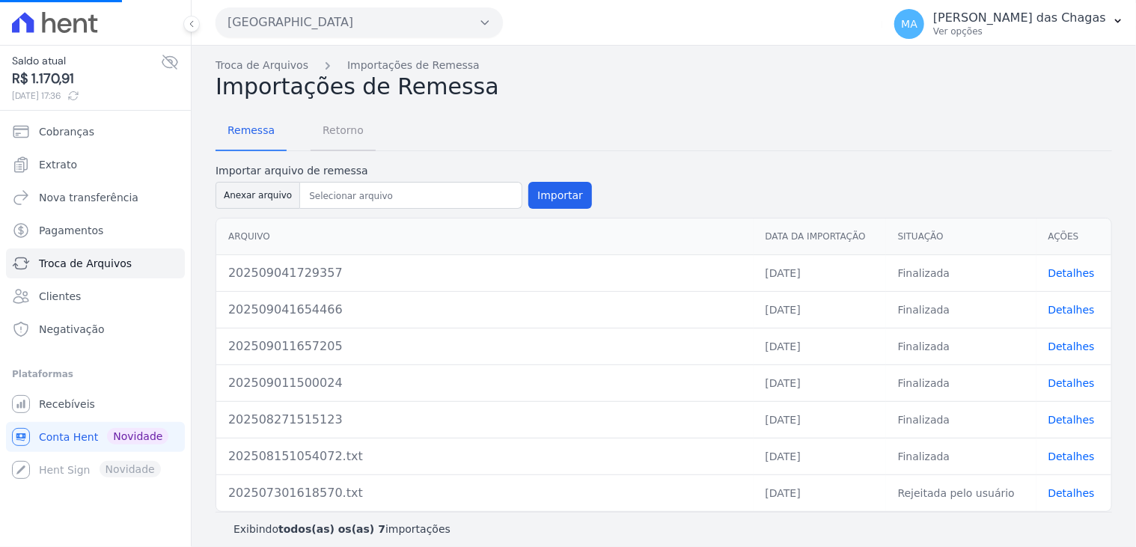  Describe the element at coordinates (95, 301) in the screenshot. I see `nav: Sidebar` at that location.